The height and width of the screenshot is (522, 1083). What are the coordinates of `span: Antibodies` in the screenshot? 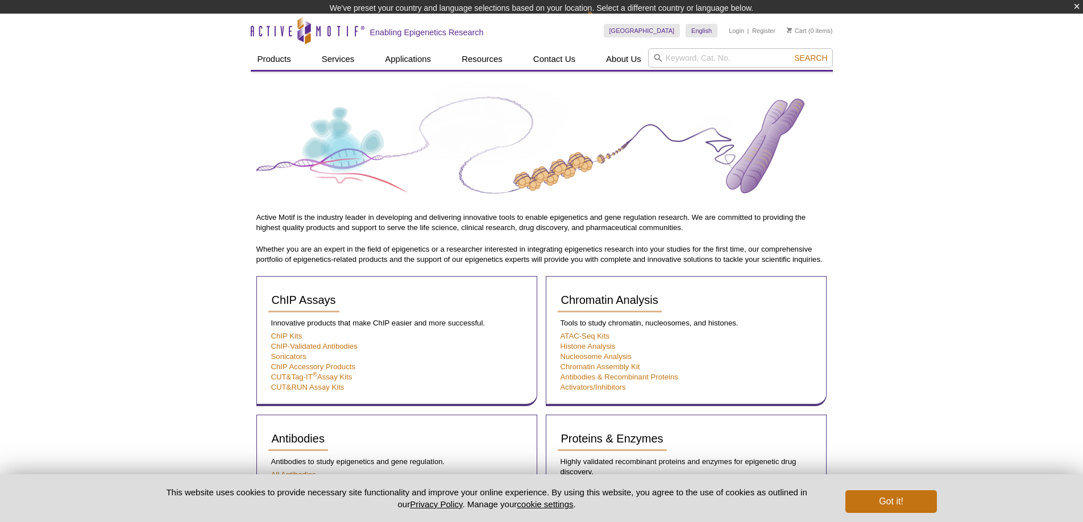 It's located at (298, 439).